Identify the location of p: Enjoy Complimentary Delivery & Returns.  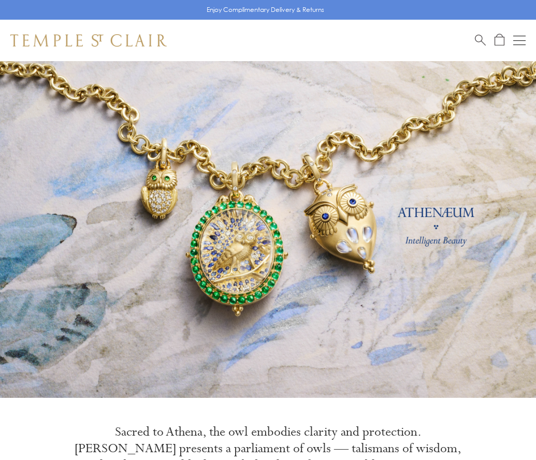
(265, 10).